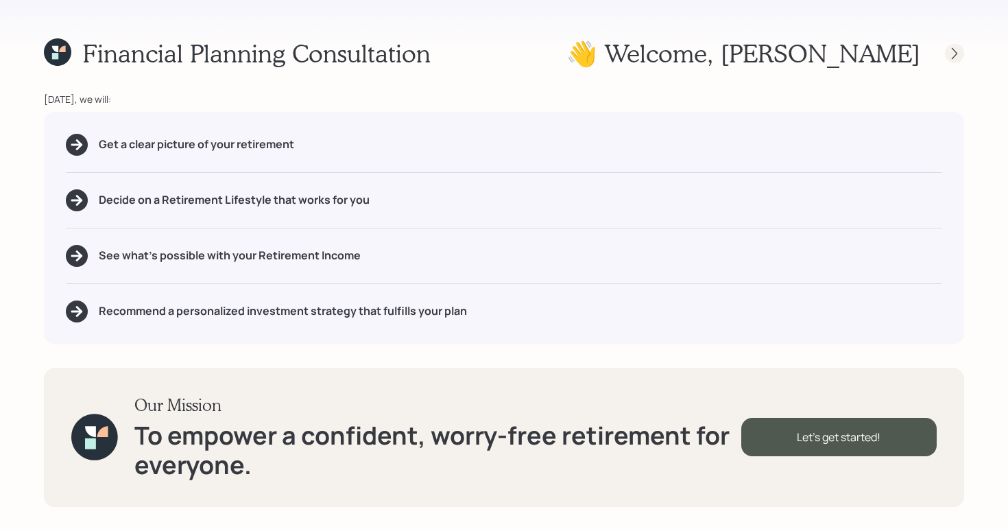 This screenshot has height=529, width=1008. What do you see at coordinates (196, 144) in the screenshot?
I see `h5: Get a clear picture of your retirement` at bounding box center [196, 144].